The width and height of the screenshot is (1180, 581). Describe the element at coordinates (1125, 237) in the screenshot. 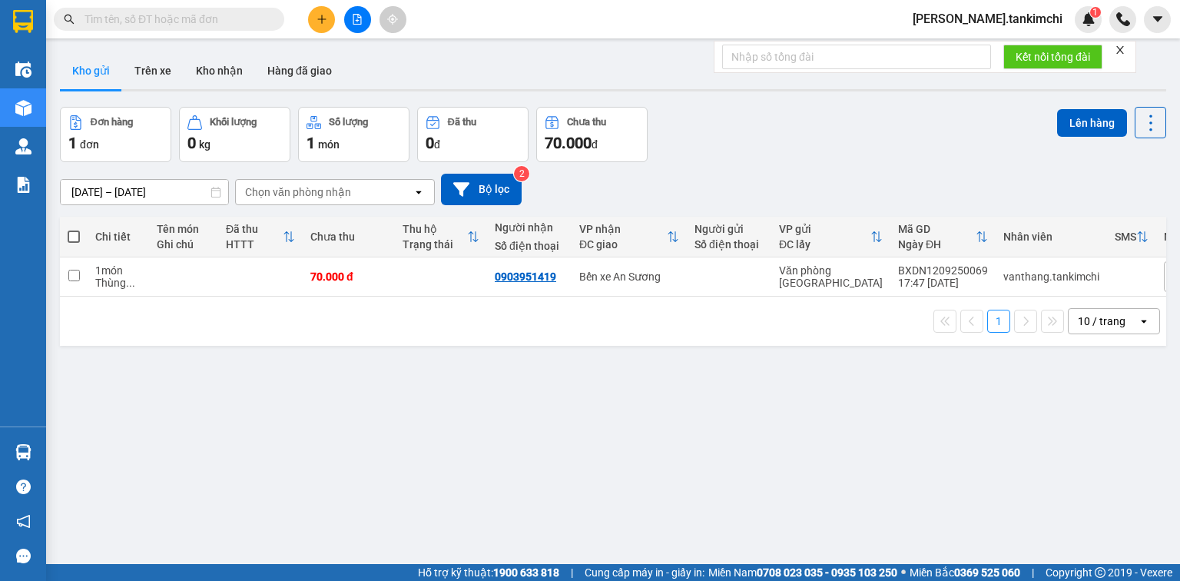

I see `div: SMS` at that location.